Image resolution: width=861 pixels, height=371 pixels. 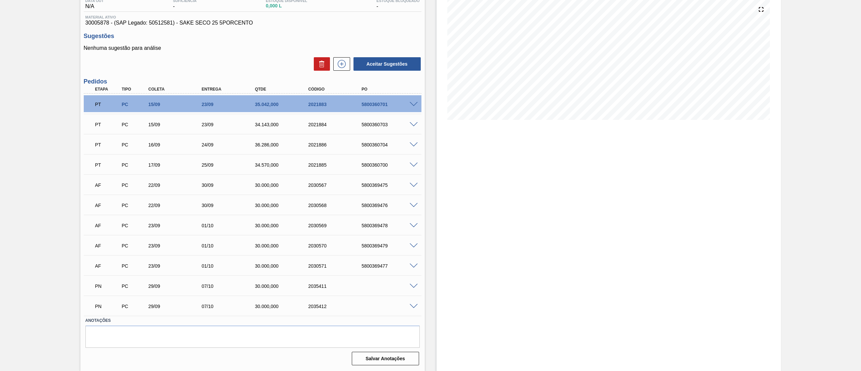 I want to click on div: 2035411, so click(x=337, y=286).